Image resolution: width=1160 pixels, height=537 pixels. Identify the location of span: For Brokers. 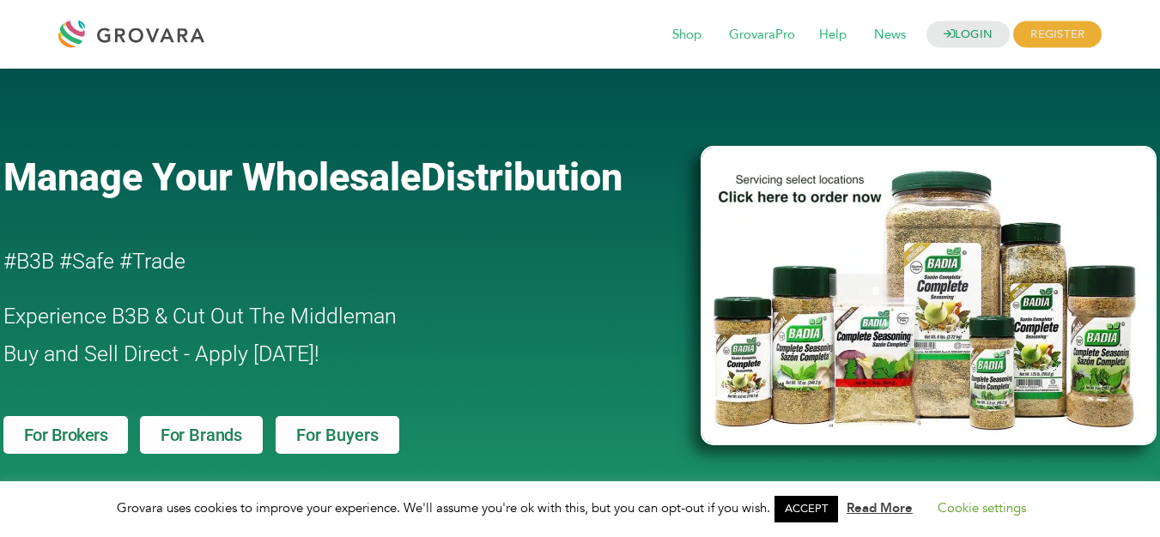
(66, 435).